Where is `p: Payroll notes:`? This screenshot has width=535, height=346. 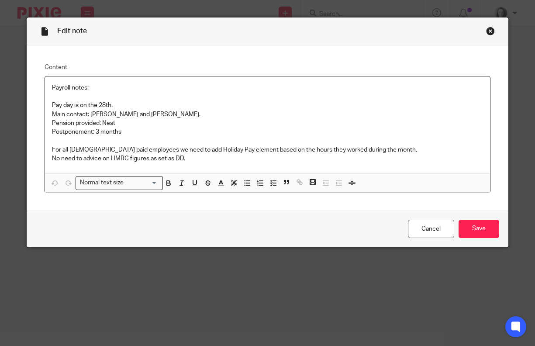
p: Payroll notes: is located at coordinates (267, 88).